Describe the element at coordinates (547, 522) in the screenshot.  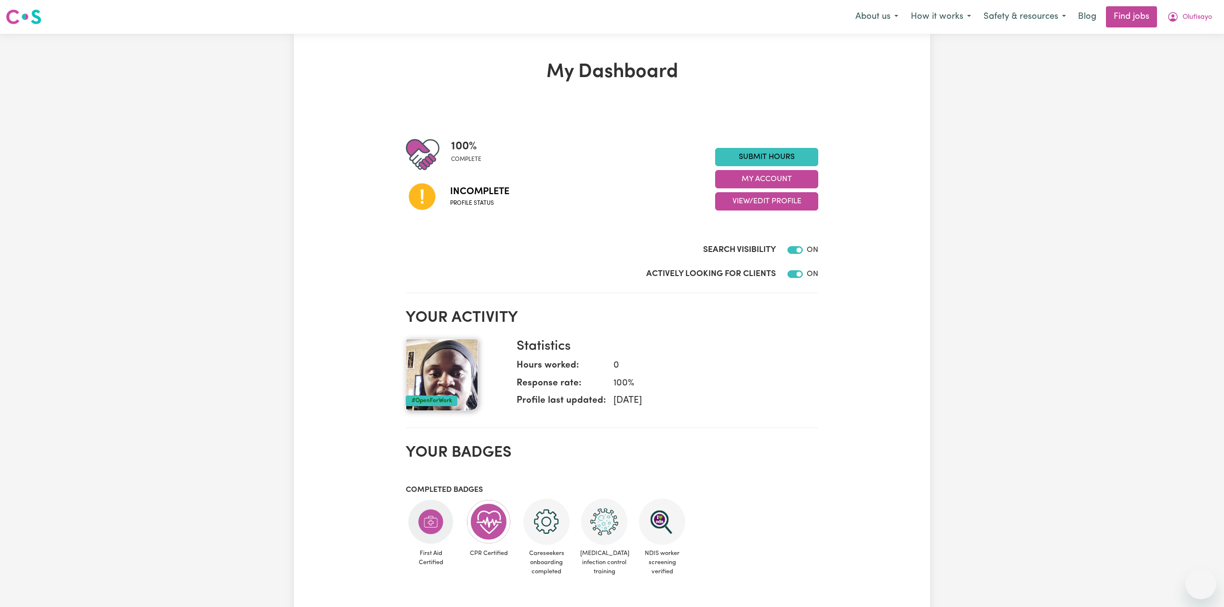
I see `img: CS Academy: Careseekers Onboarding course completed` at that location.